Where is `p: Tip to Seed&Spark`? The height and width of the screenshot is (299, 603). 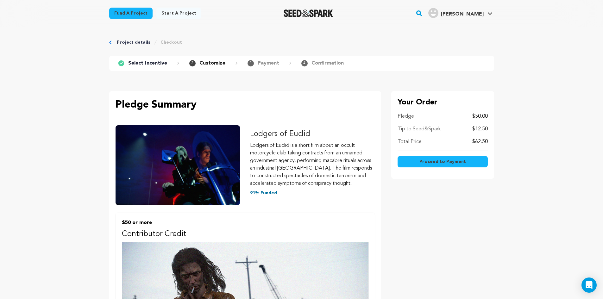
p: Tip to Seed&Spark is located at coordinates (419, 129).